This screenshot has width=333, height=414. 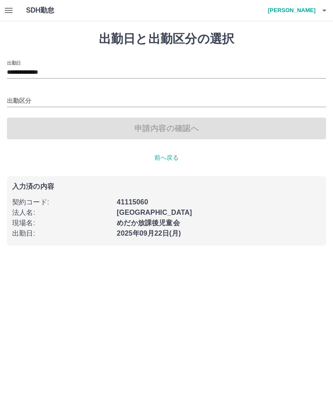 I want to click on p: 法人名 :, so click(x=62, y=213).